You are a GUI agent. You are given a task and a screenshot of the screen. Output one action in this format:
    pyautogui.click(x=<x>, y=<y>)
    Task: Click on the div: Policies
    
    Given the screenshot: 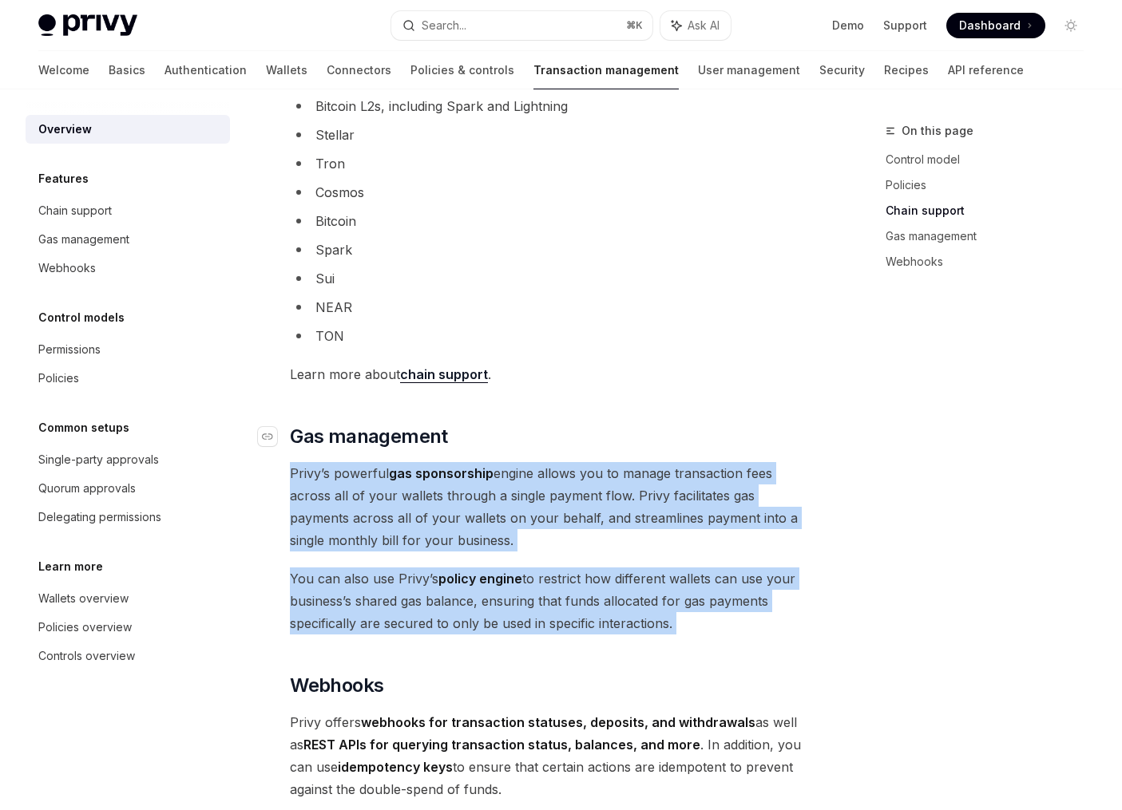 What is the action you would take?
    pyautogui.click(x=58, y=378)
    